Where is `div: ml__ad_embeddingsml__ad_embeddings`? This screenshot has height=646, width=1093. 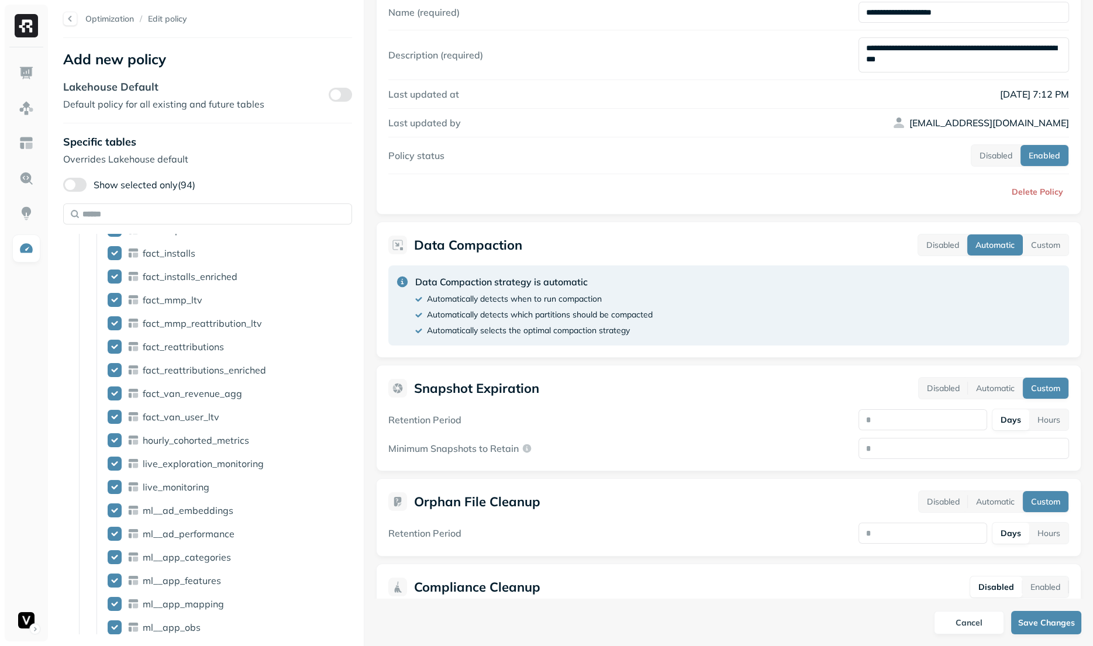 div: ml__ad_embeddingsml__ad_embeddings is located at coordinates (211, 511).